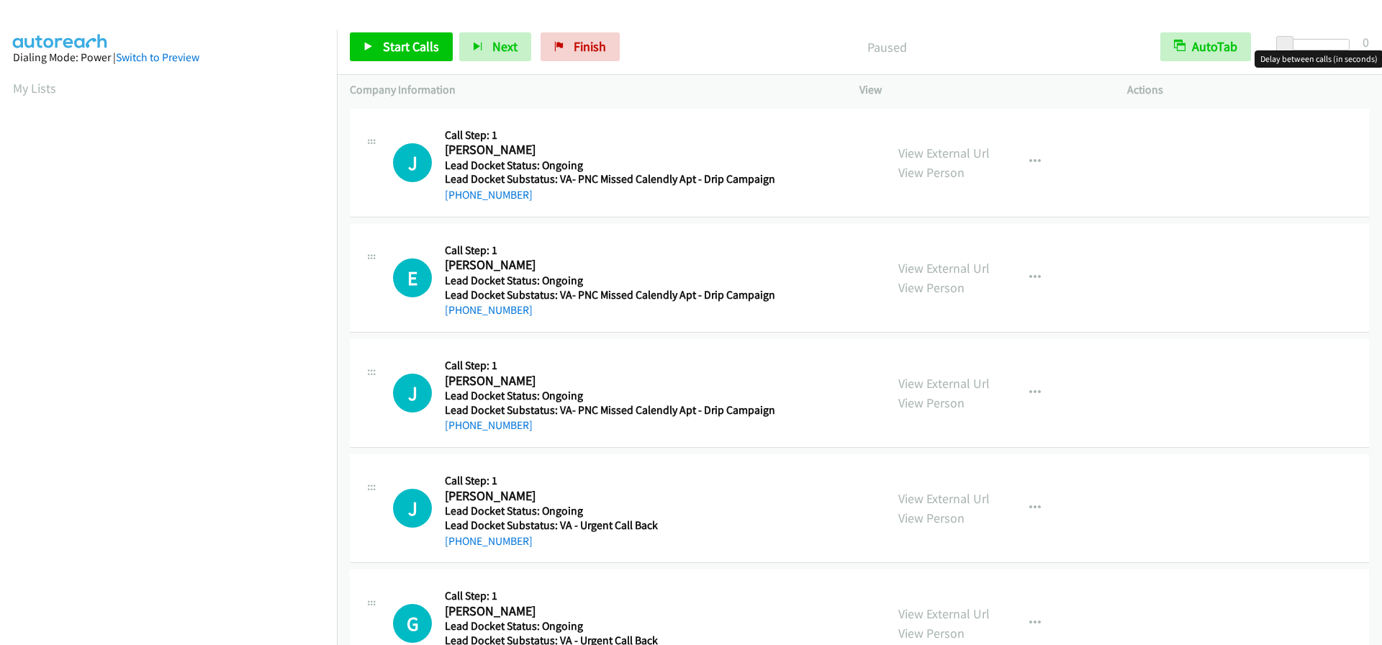  I want to click on p: Company Information, so click(592, 90).